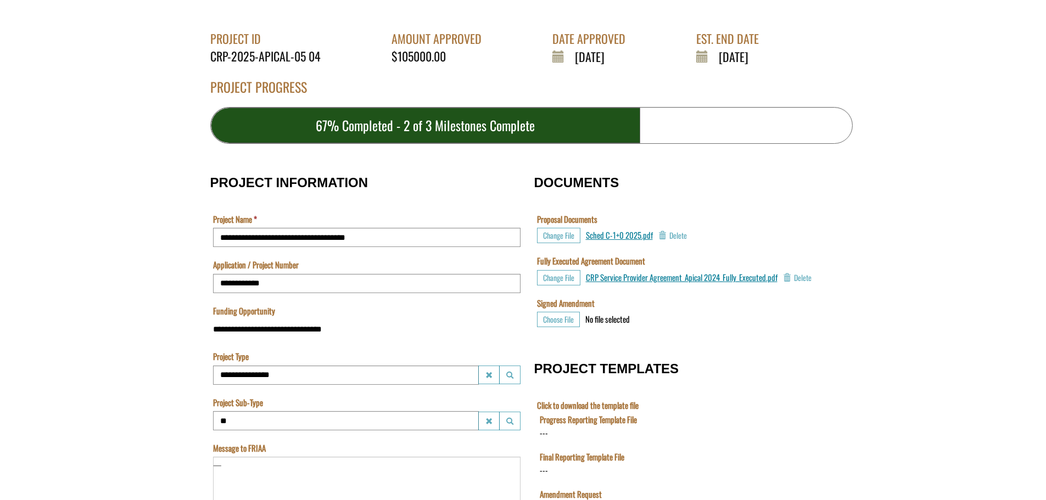 The image size is (1046, 500). What do you see at coordinates (441, 38) in the screenshot?
I see `div: AMOUNT APPROVED` at bounding box center [441, 38].